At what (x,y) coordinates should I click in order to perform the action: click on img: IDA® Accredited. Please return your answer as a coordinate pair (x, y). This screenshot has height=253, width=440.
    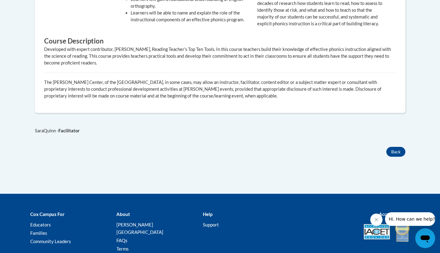
    Looking at the image, I should click on (402, 232).